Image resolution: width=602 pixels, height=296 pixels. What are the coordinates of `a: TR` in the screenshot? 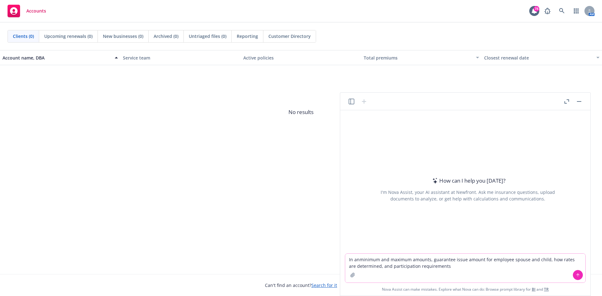 It's located at (546, 289).